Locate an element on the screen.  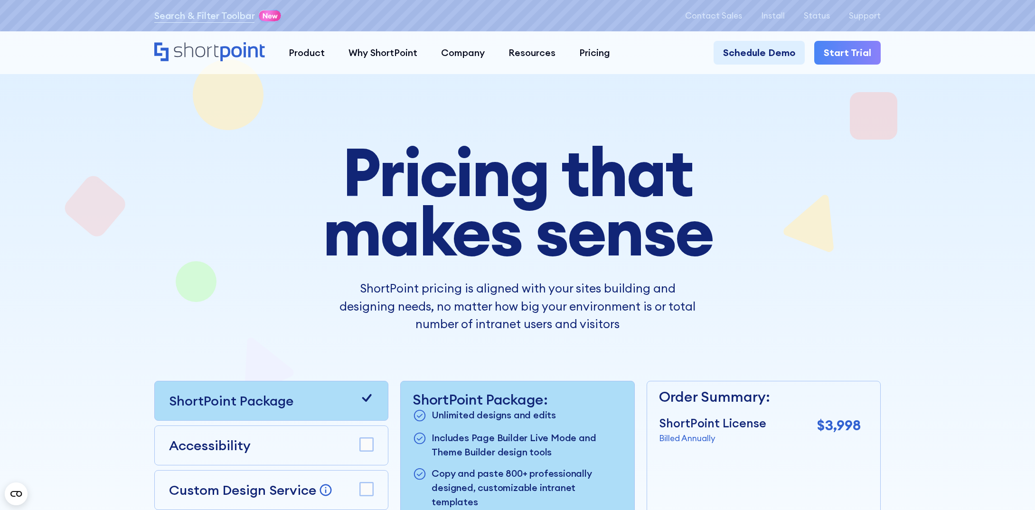
button: Open CMP widget is located at coordinates (16, 494).